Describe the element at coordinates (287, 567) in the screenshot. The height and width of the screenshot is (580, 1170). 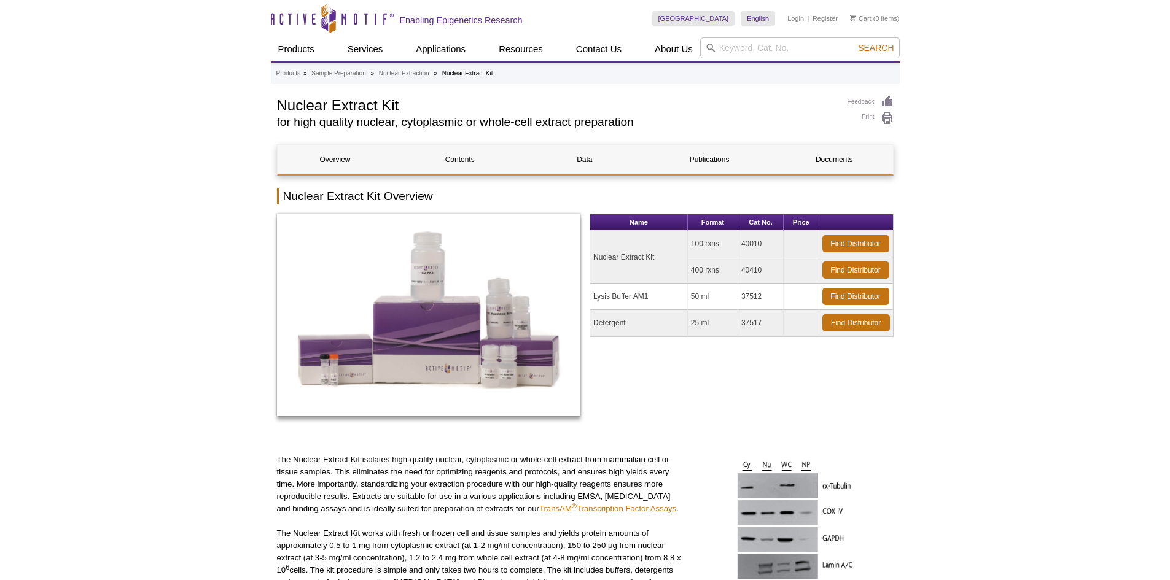
I see `sup: 6` at that location.